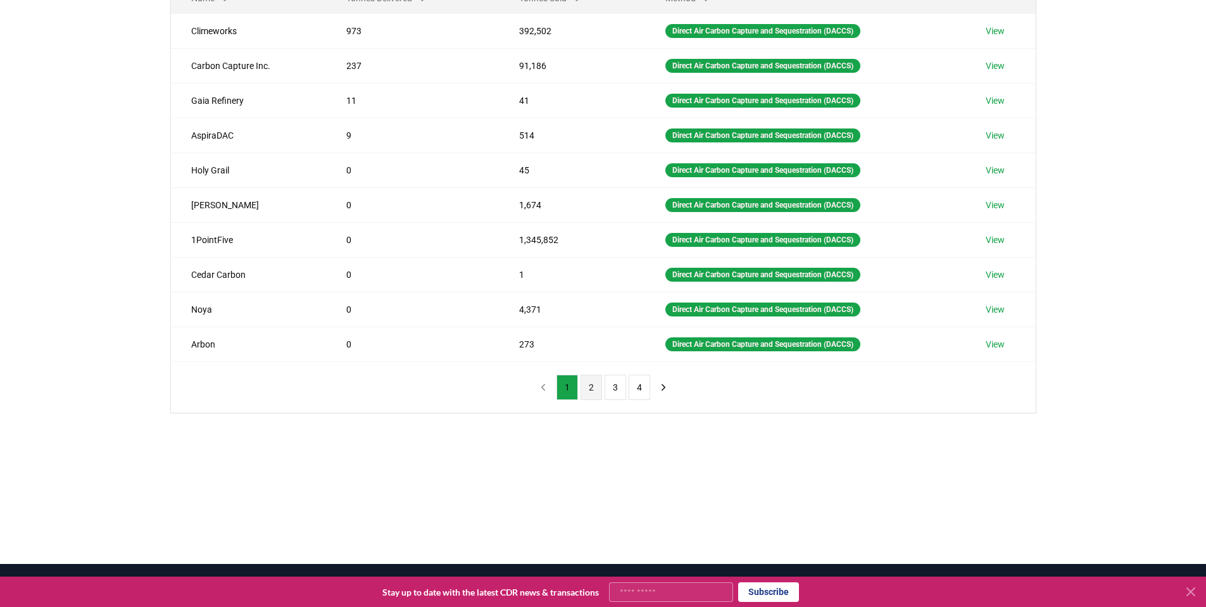 The width and height of the screenshot is (1206, 607). I want to click on button: 2, so click(591, 388).